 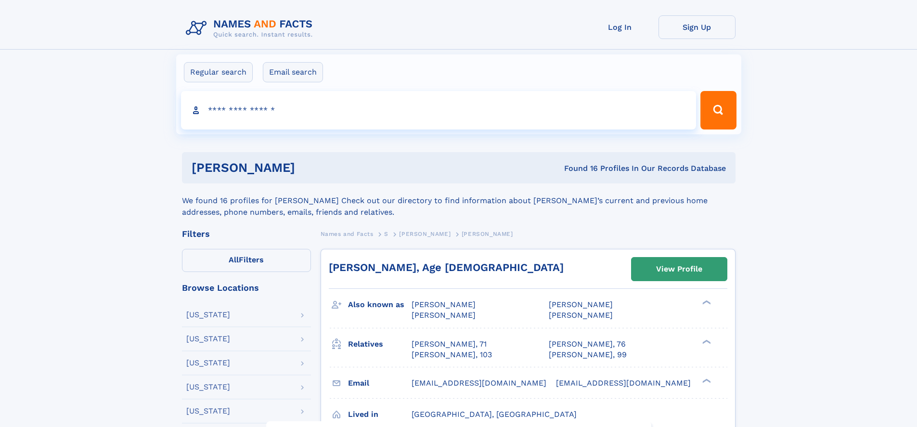 I want to click on div: Browse Locations, so click(x=247, y=288).